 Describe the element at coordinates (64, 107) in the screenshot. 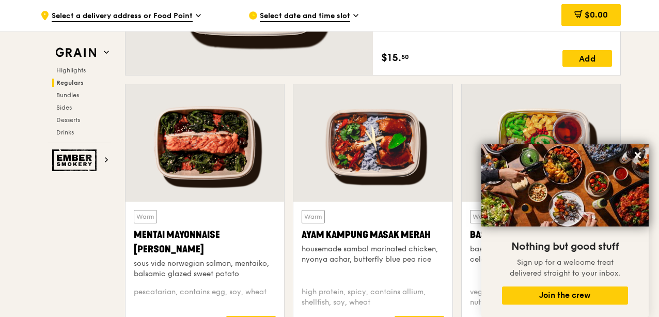

I see `span: Sides` at that location.